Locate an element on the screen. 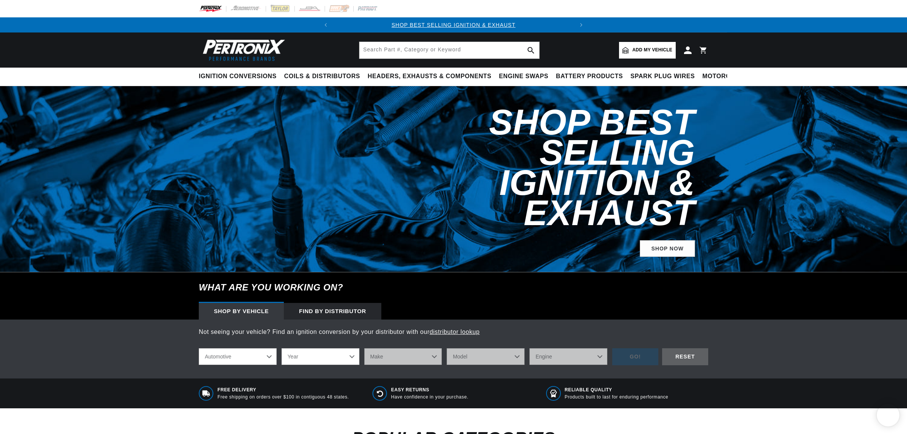 Image resolution: width=907 pixels, height=434 pixels. summary: Coils & Distributors is located at coordinates (322, 76).